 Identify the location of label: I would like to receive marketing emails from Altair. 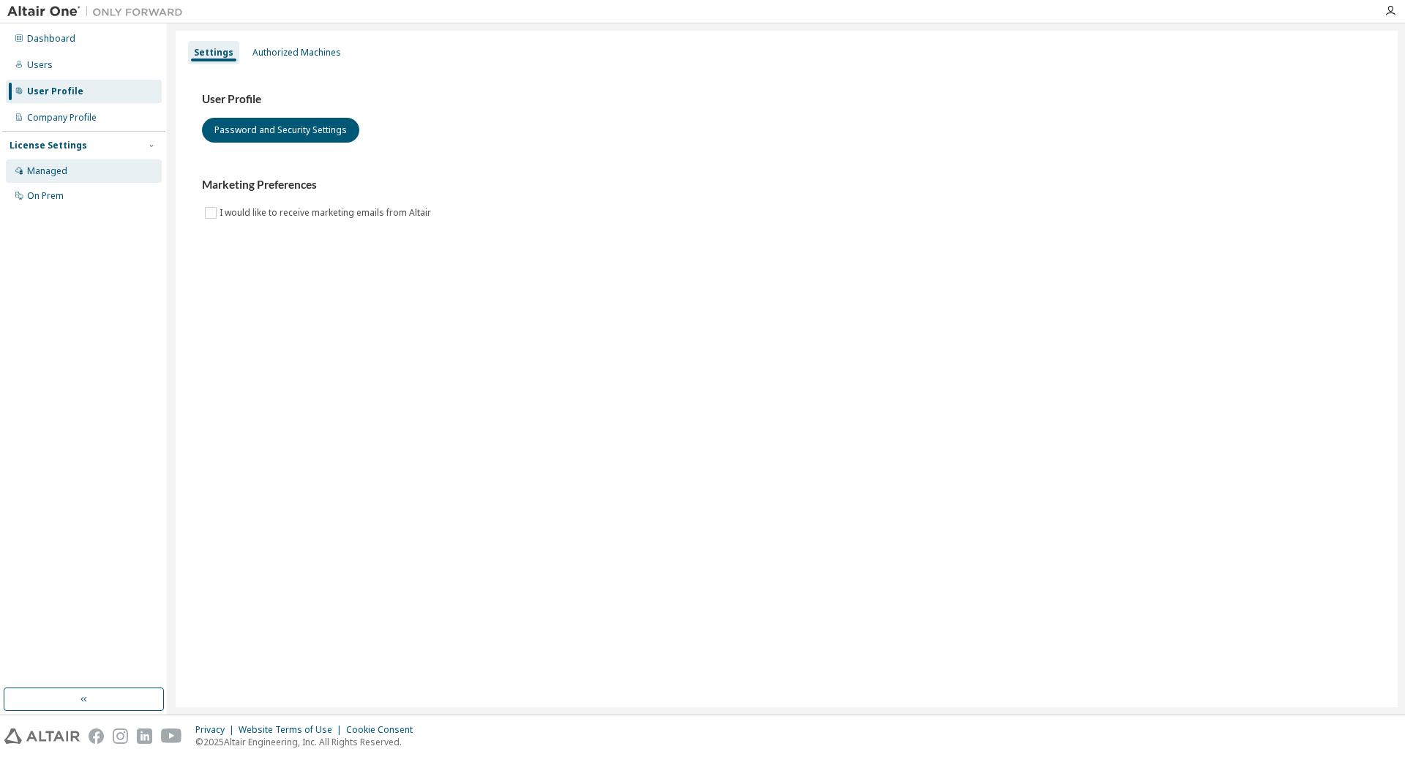
(326, 213).